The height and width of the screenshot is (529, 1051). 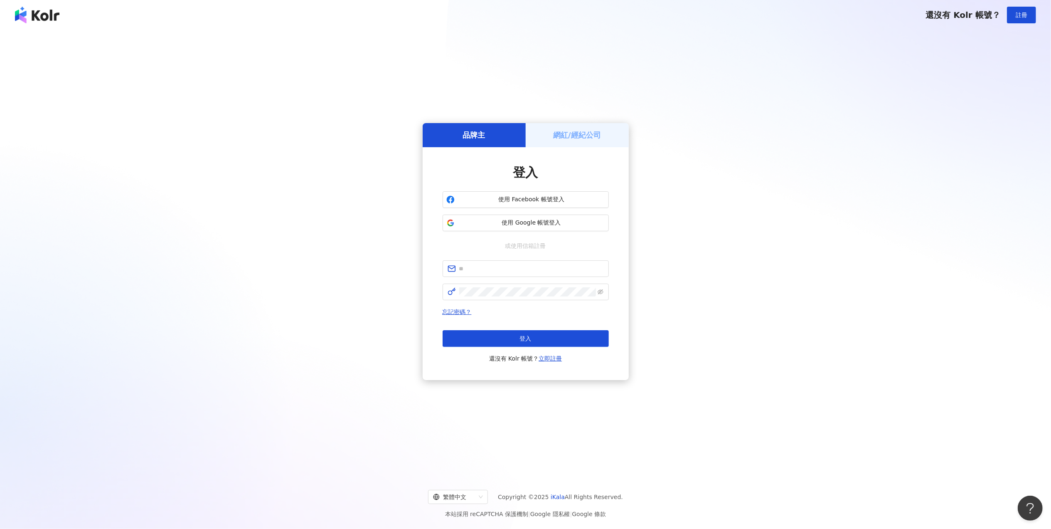 What do you see at coordinates (550, 514) in the screenshot?
I see `a: Google 隱私權` at bounding box center [550, 514].